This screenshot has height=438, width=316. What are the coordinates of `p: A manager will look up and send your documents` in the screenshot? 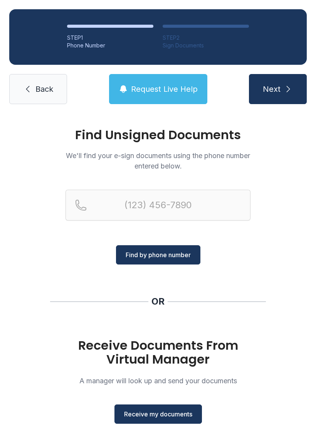 It's located at (158, 381).